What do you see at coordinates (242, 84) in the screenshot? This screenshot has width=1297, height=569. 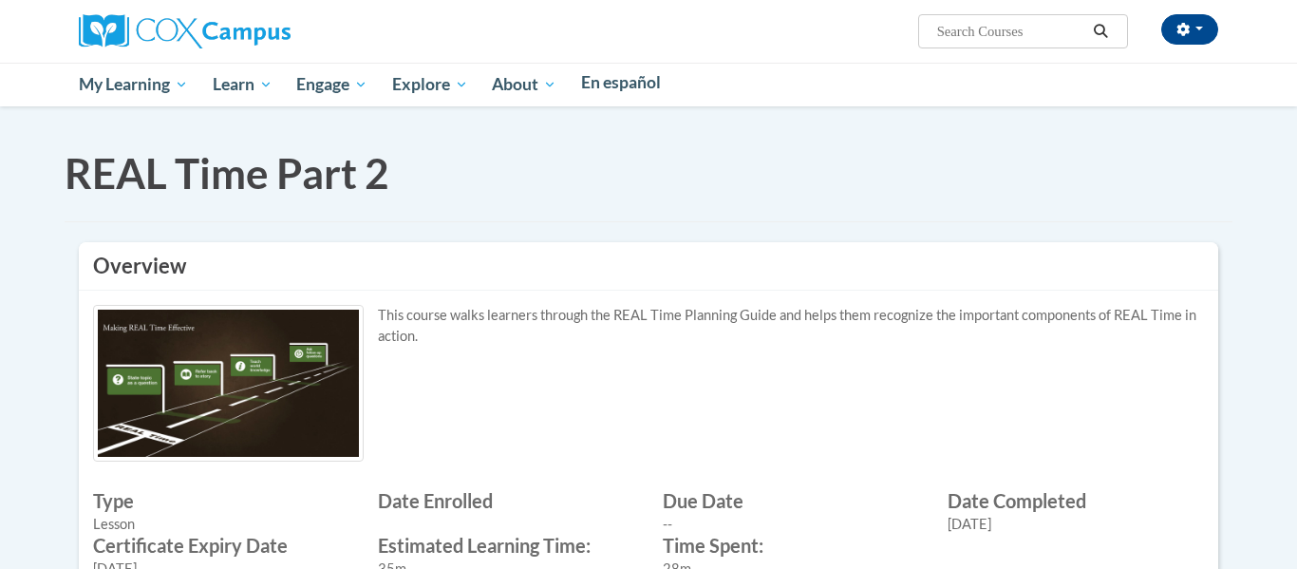 I see `span: Learn` at bounding box center [242, 84].